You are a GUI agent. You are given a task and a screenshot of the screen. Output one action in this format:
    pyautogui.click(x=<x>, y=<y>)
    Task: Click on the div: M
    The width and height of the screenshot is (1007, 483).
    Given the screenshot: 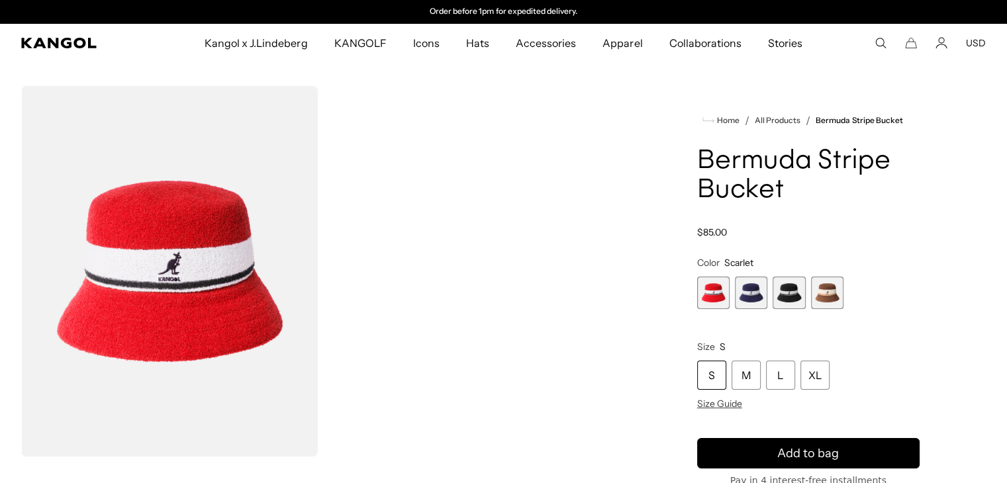 What is the action you would take?
    pyautogui.click(x=746, y=375)
    